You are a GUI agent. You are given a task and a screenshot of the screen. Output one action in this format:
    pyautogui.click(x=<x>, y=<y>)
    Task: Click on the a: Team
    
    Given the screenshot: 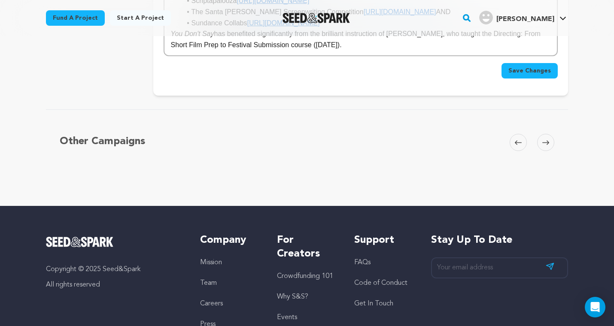 What is the action you would take?
    pyautogui.click(x=208, y=283)
    